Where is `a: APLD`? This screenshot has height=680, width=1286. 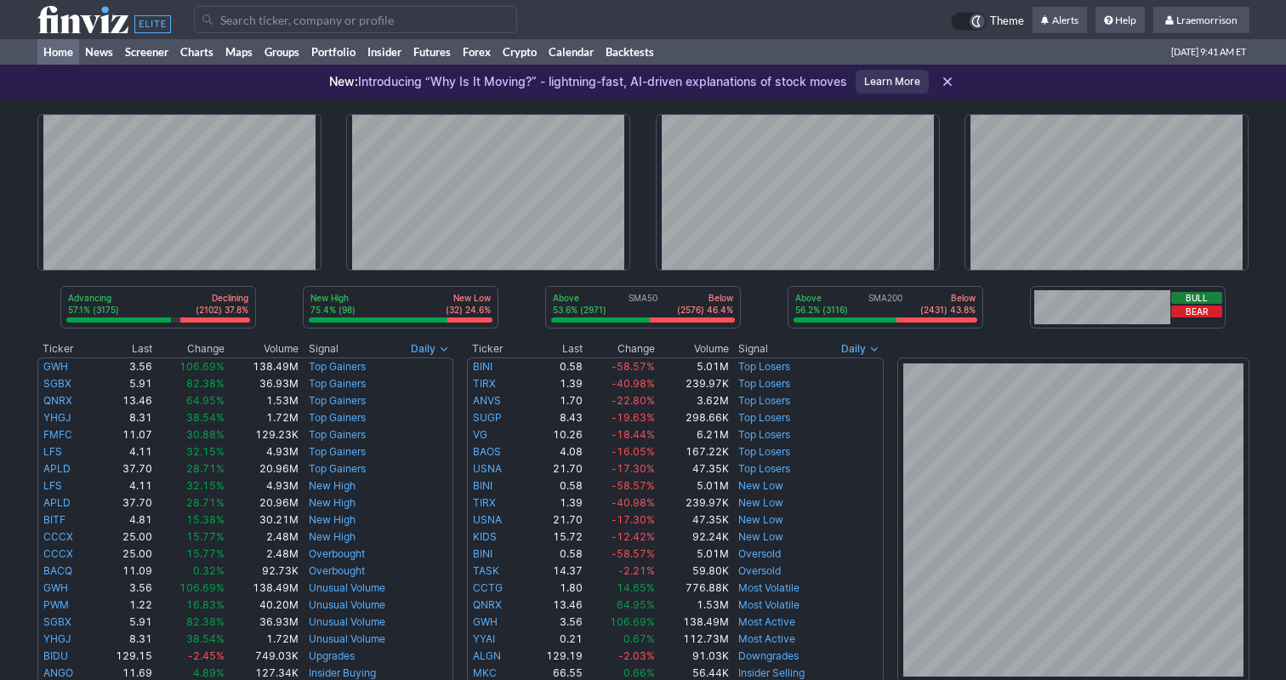 a: APLD is located at coordinates (57, 502).